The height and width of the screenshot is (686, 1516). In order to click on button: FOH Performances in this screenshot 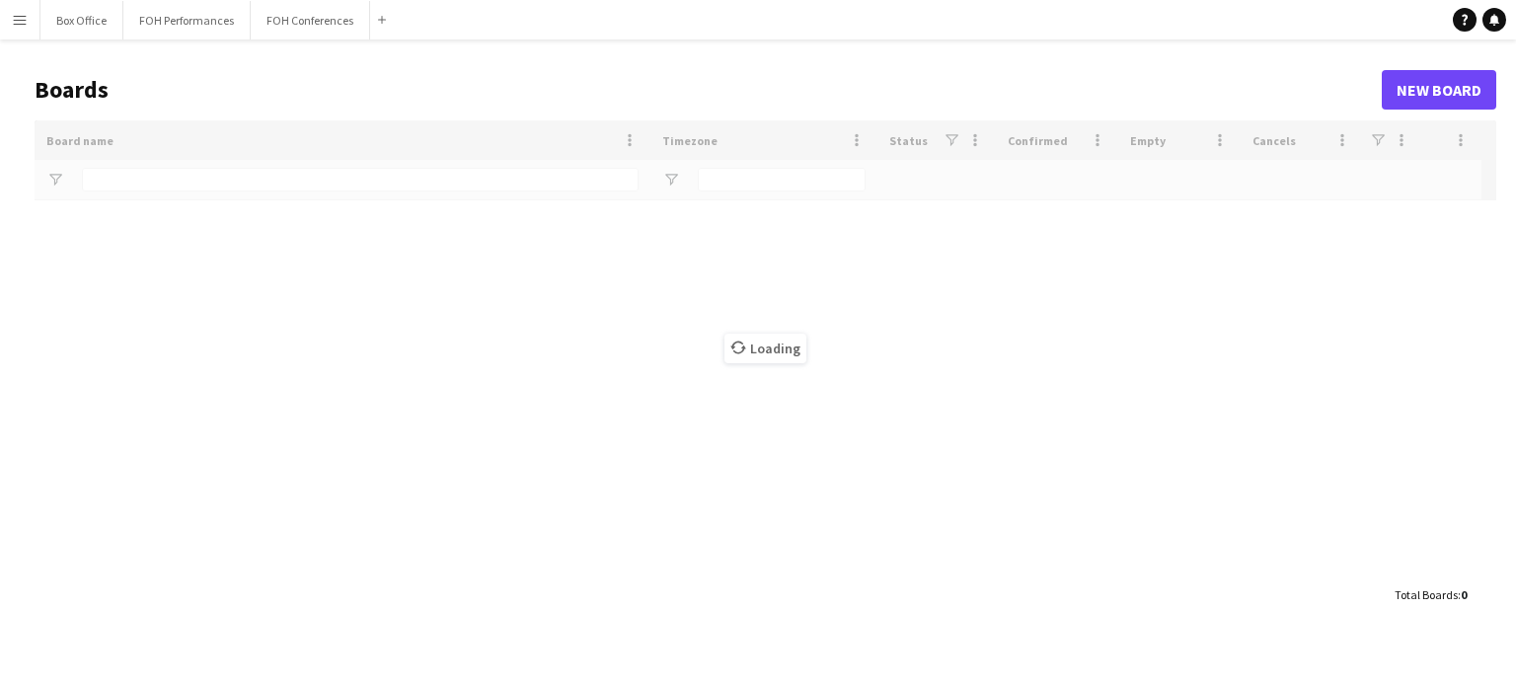, I will do `click(187, 20)`.